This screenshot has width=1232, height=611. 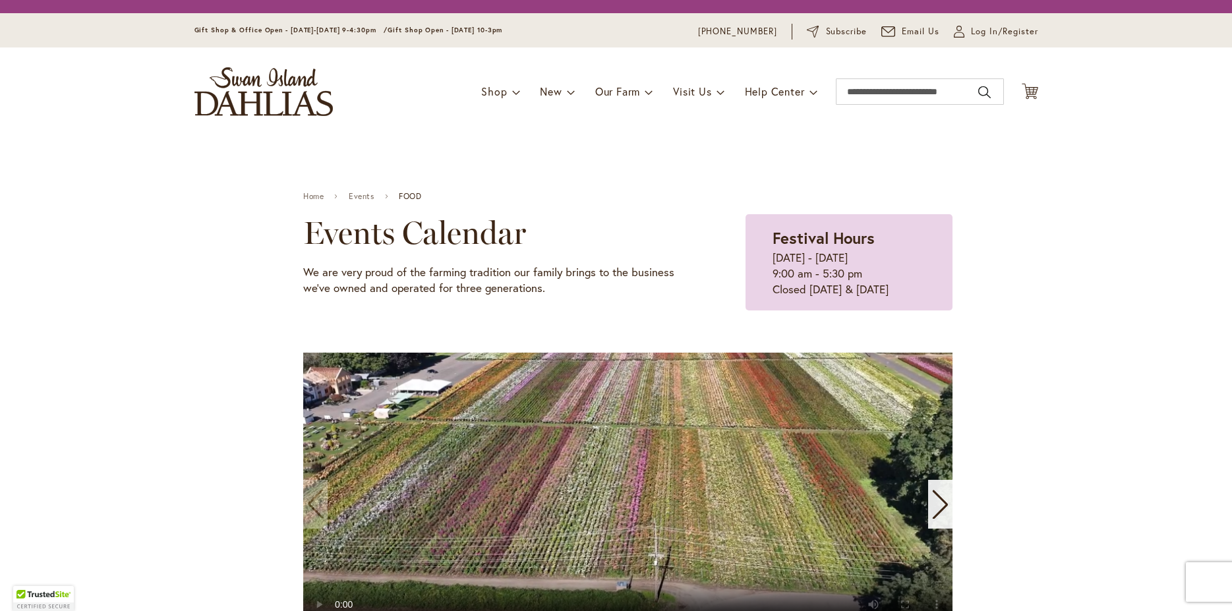 What do you see at coordinates (920, 32) in the screenshot?
I see `span: Email Us` at bounding box center [920, 32].